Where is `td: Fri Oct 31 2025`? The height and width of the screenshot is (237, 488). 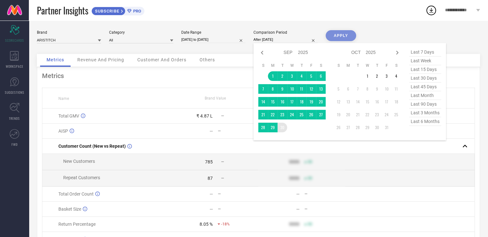 td: Fri Oct 31 2025 is located at coordinates (387, 127).